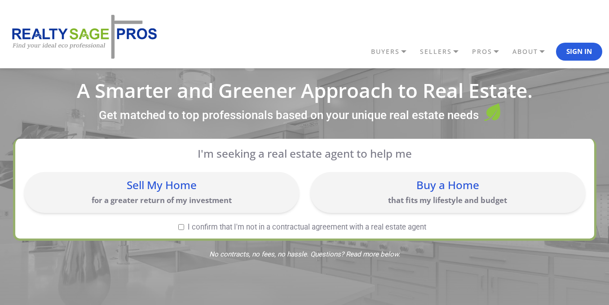 The width and height of the screenshot is (609, 305). I want to click on a: ABOUT, so click(533, 52).